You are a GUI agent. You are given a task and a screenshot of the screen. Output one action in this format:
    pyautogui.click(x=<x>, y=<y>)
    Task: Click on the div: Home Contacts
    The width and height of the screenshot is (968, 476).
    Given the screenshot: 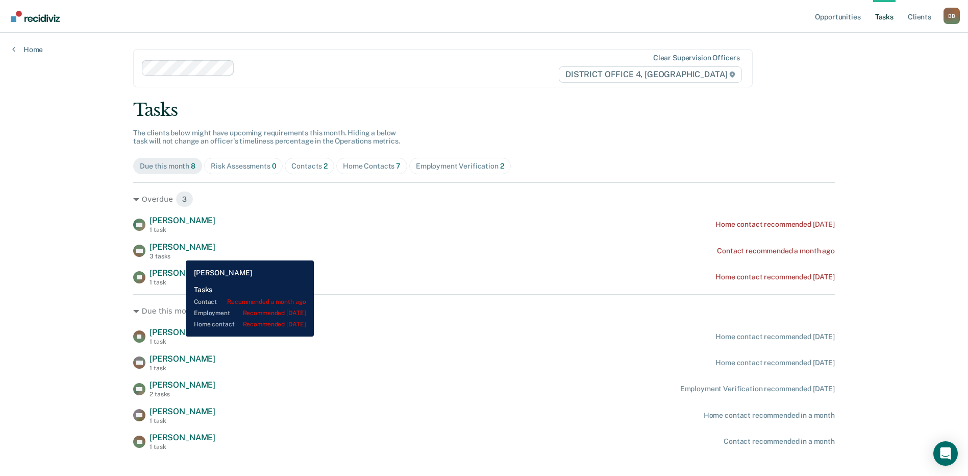 What is the action you would take?
    pyautogui.click(x=372, y=166)
    